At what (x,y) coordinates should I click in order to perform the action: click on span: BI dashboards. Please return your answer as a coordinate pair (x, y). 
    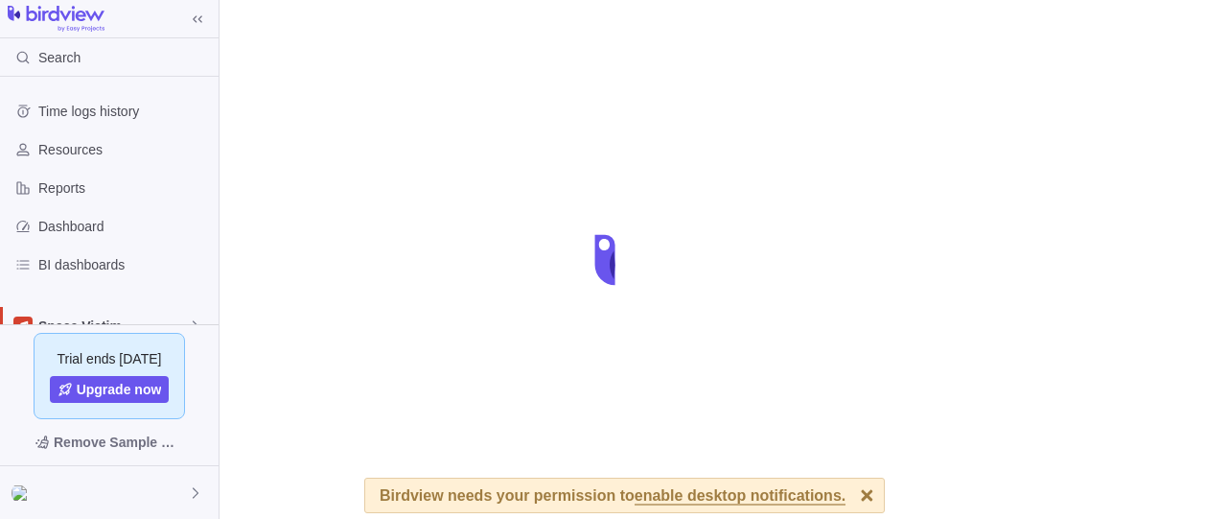
    Looking at the image, I should click on (125, 265).